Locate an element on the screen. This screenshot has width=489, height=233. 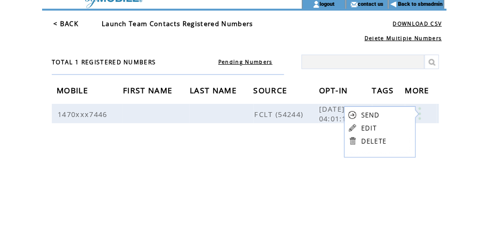
a: EDIT is located at coordinates (369, 128).